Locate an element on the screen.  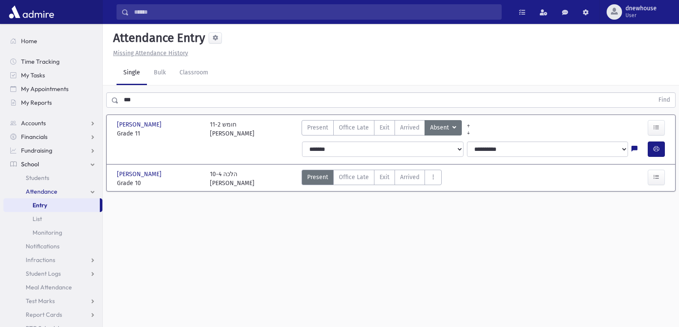
a: Single is located at coordinates (131, 73).